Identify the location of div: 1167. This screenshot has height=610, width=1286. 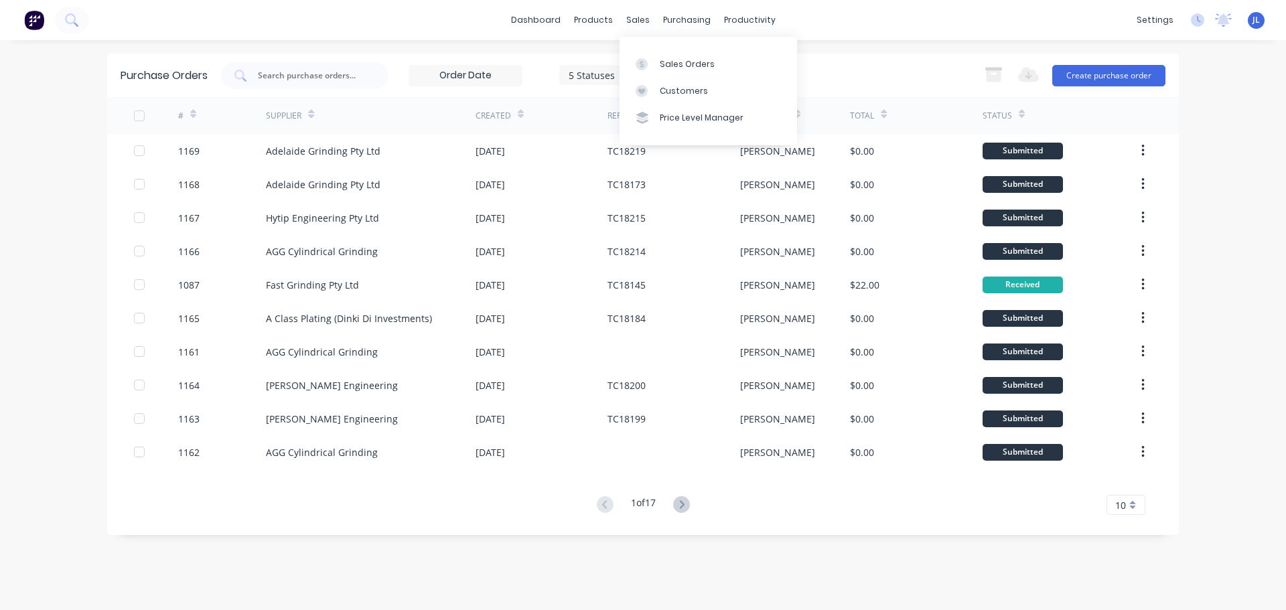
(189, 218).